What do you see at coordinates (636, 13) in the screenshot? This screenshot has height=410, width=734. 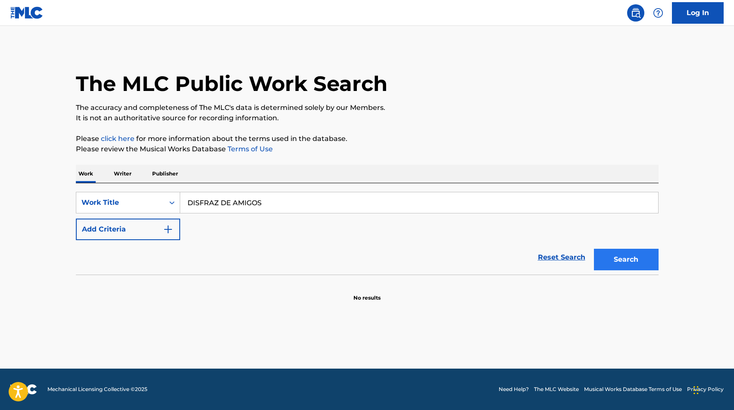 I see `img: search` at bounding box center [636, 13].